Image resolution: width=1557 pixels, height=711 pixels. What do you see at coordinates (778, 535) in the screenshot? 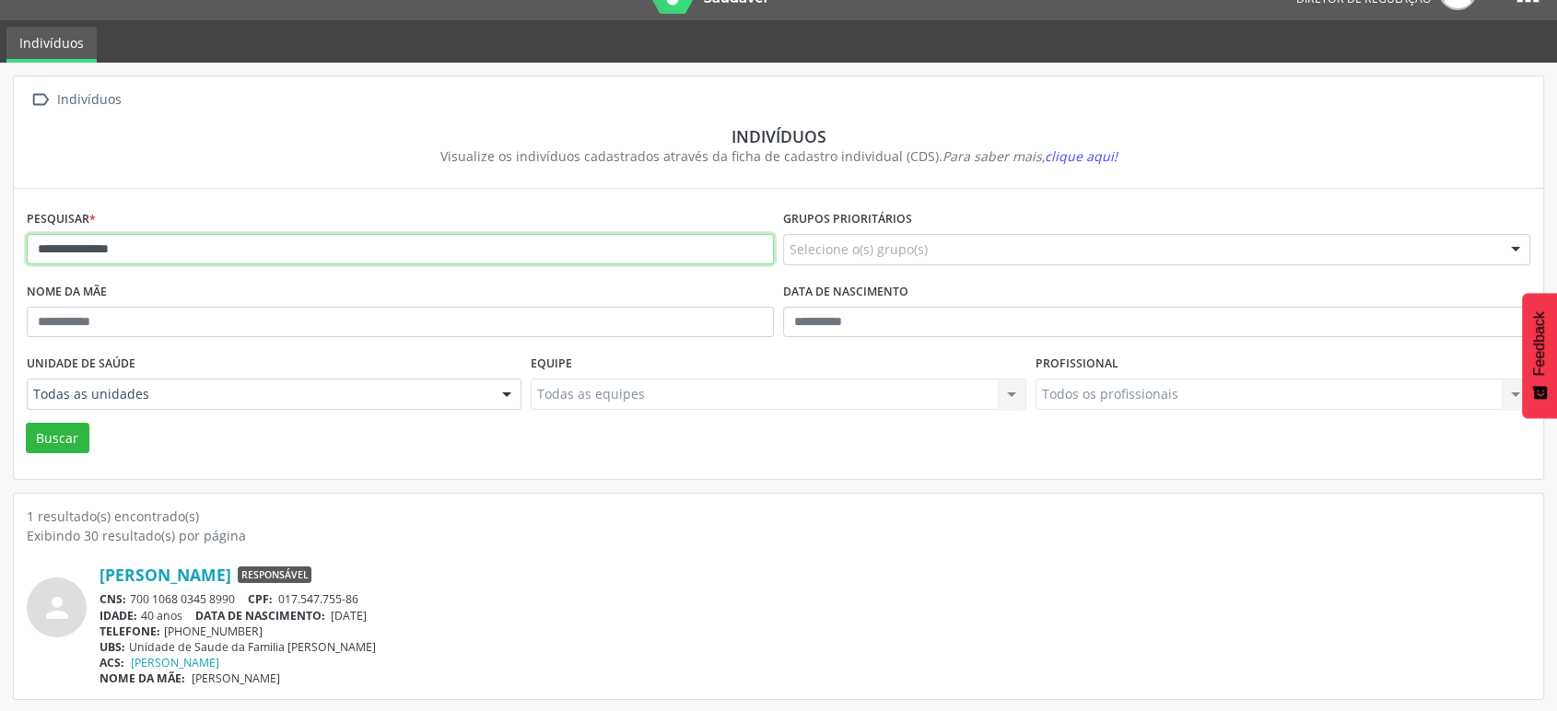
I see `div: Exibindo 30 resultado(s) por página` at bounding box center [778, 535].